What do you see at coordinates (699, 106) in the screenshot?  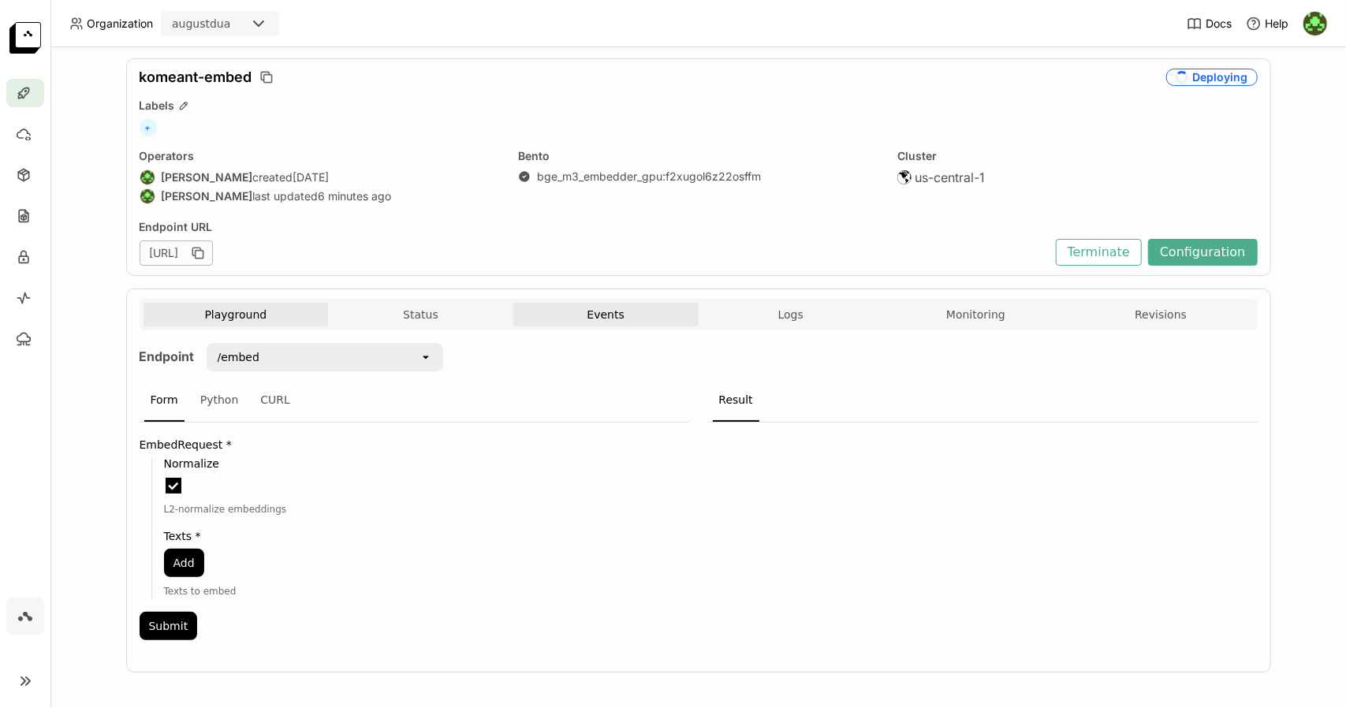 I see `div: Labels` at bounding box center [699, 106].